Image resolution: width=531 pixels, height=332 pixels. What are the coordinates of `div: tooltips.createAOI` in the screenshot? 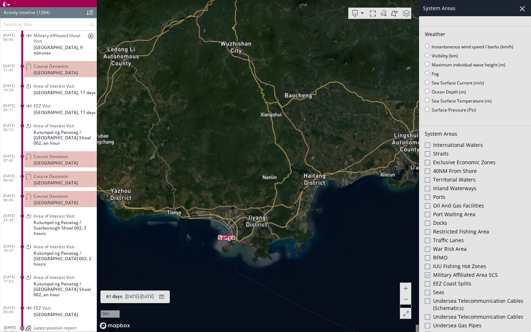 It's located at (394, 13).